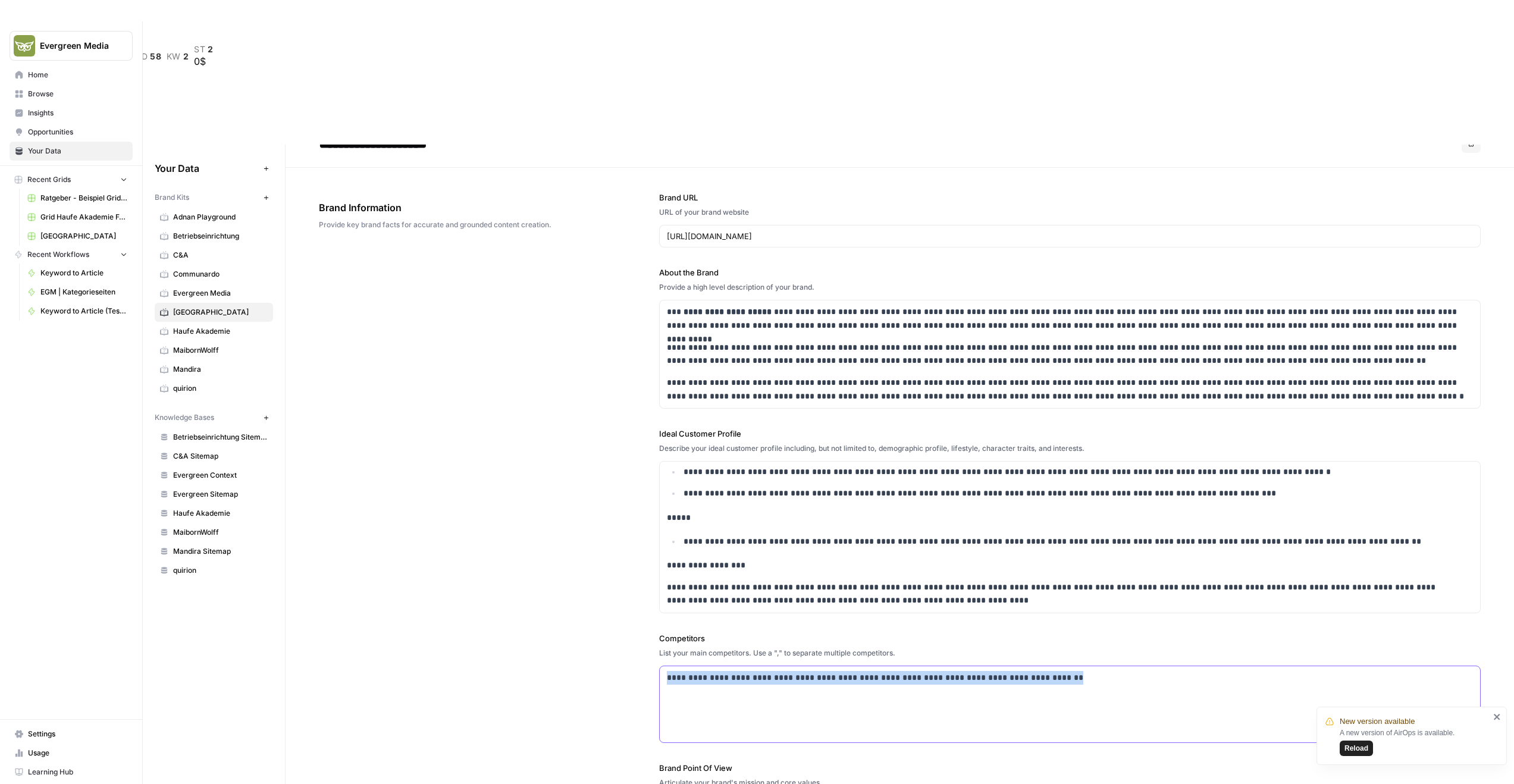 This screenshot has height=784, width=1514. What do you see at coordinates (84, 311) in the screenshot?
I see `span: Keyword to Article (Testversion Silja)` at bounding box center [84, 311].